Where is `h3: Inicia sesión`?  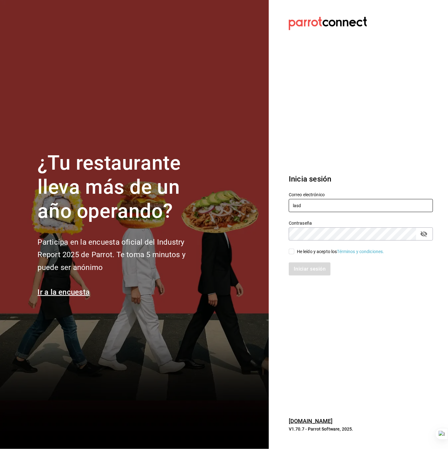 h3: Inicia sesión is located at coordinates (361, 179).